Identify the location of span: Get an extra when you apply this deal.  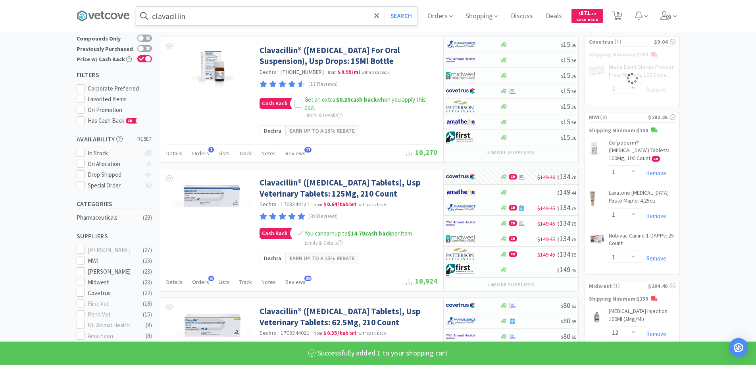
(365, 103).